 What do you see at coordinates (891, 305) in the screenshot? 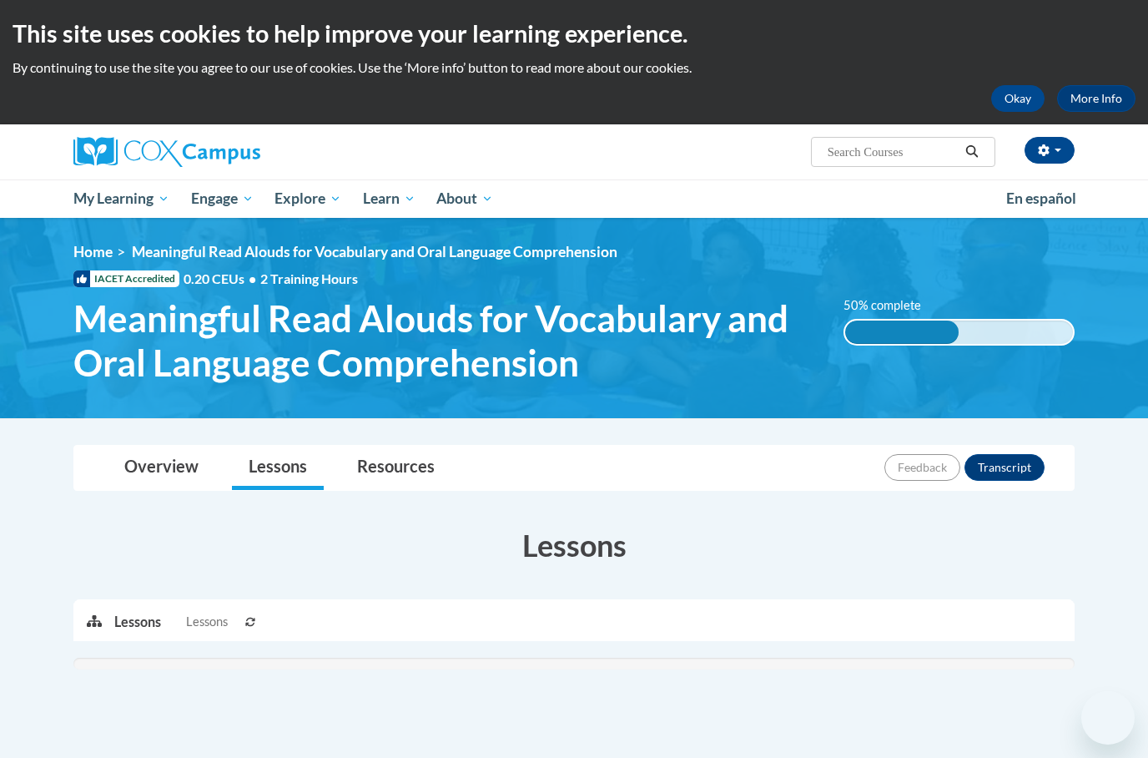
I see `label: 50% complete` at bounding box center [891, 305].